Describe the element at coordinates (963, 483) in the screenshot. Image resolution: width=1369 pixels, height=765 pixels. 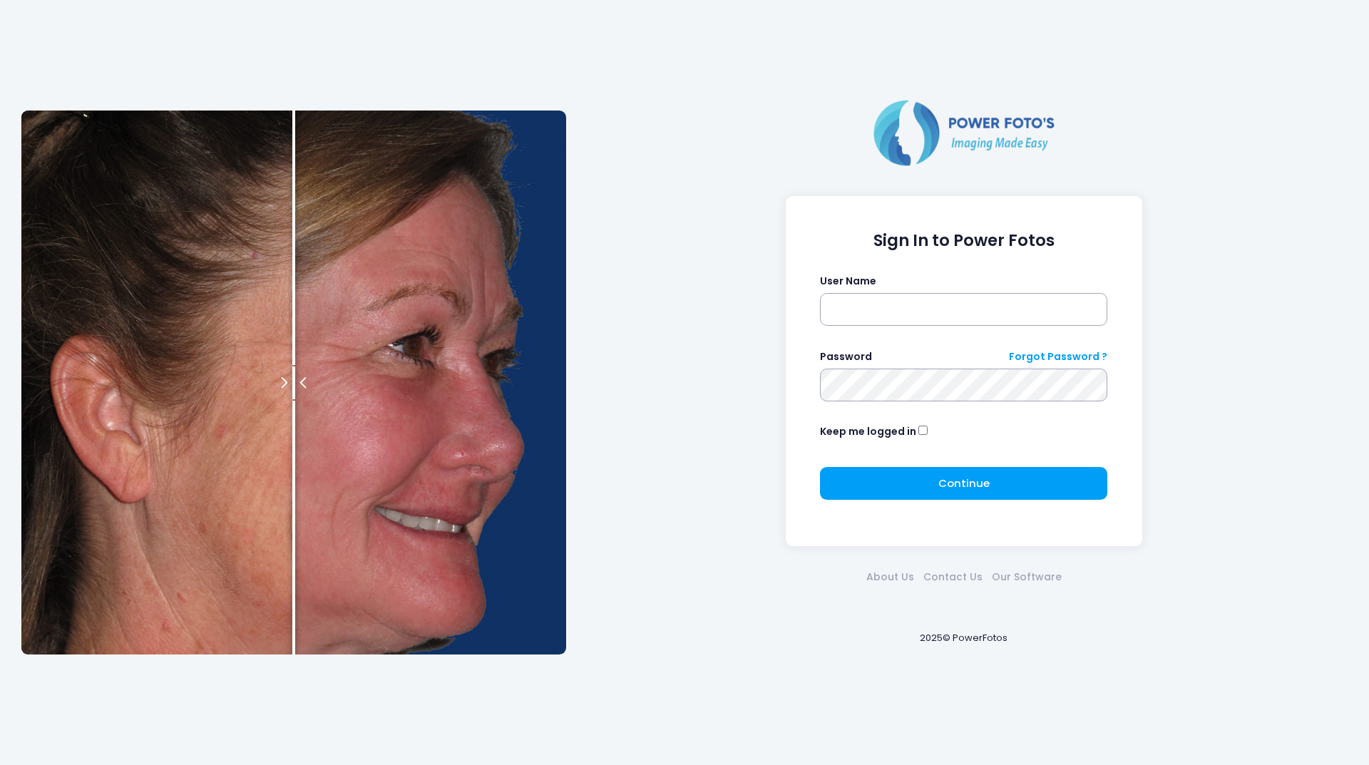
I see `button: Continue` at that location.